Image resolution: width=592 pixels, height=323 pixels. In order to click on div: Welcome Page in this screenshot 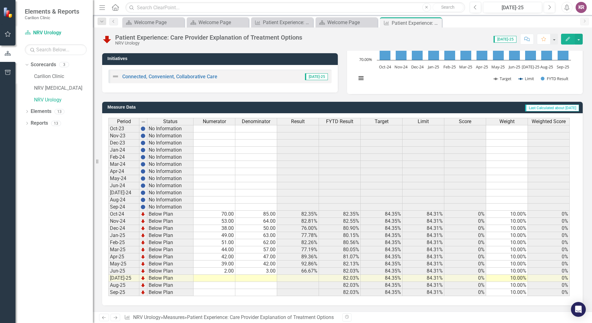, I will do `click(158, 22)`.